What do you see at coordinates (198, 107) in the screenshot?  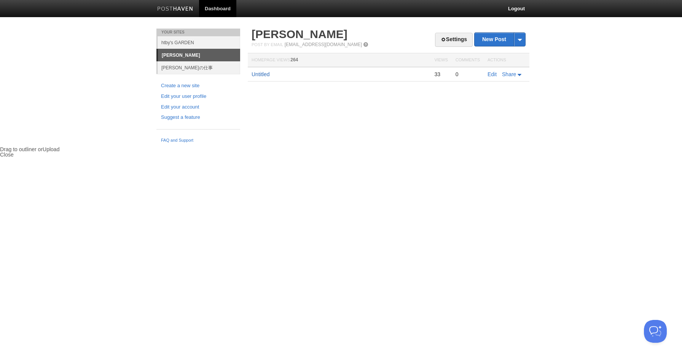 I see `a: Edit your account` at bounding box center [198, 107].